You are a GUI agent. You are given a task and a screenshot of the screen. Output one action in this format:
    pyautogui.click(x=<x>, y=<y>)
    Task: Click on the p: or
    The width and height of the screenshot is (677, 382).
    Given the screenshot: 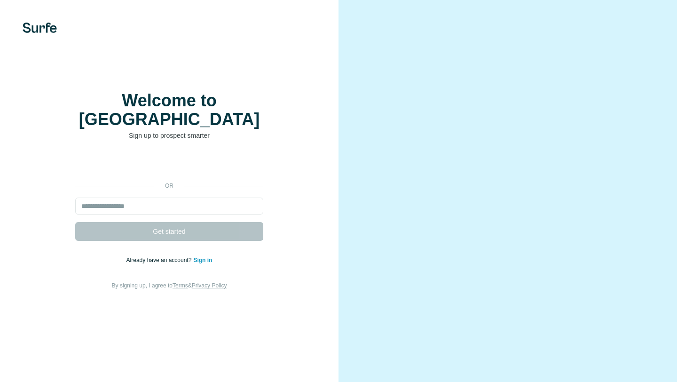 What is the action you would take?
    pyautogui.click(x=169, y=186)
    